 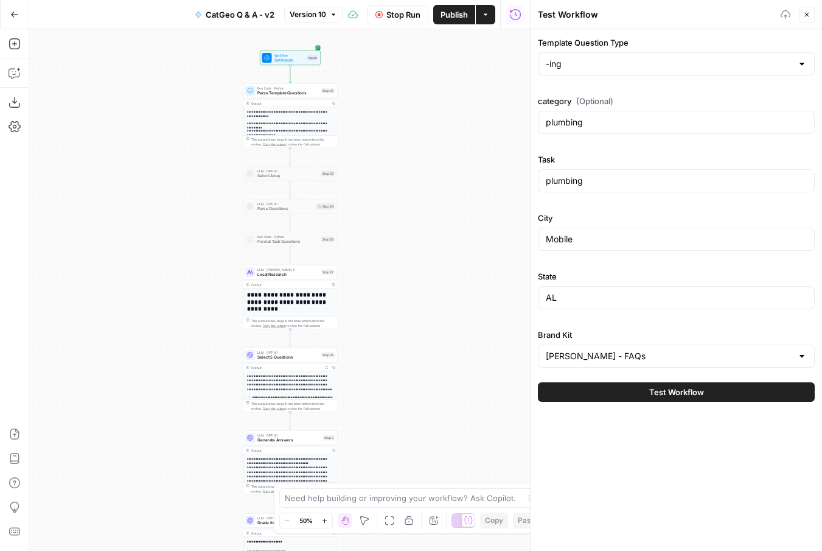 I want to click on input: Angi - FAQs, so click(x=669, y=356).